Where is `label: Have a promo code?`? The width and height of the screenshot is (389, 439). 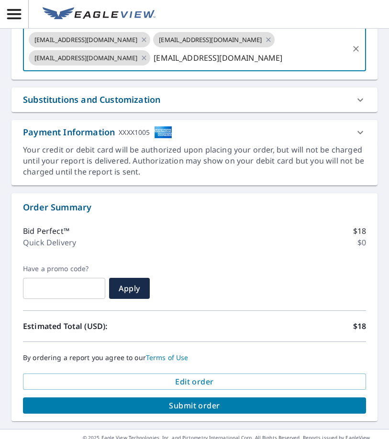
label: Have a promo code? is located at coordinates (64, 269).